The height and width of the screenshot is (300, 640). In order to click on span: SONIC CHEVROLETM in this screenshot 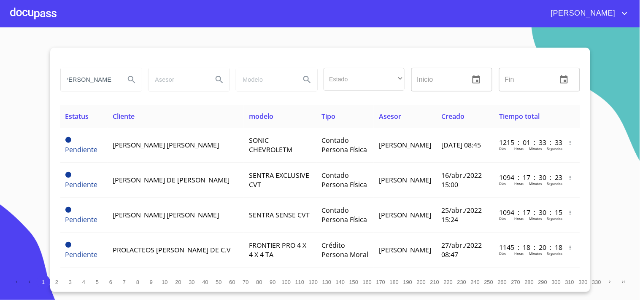, I will do `click(270, 145)`.